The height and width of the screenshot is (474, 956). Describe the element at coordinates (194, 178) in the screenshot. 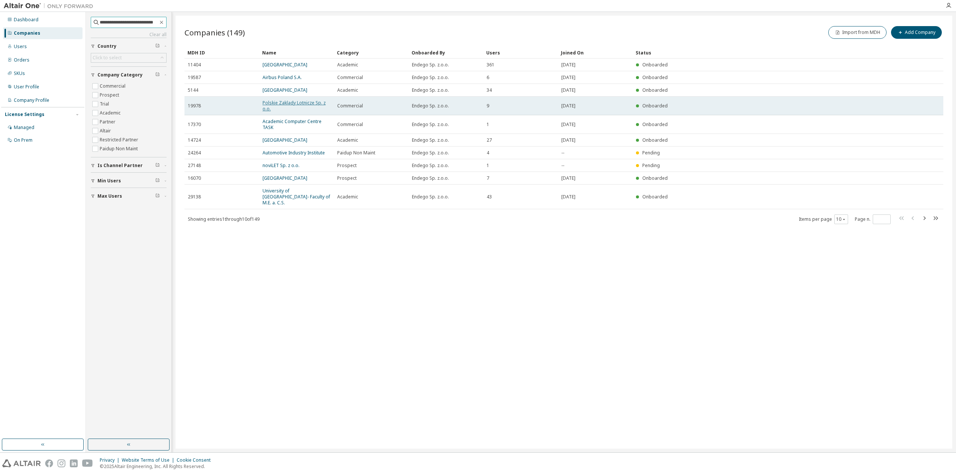

I see `span: 16070` at that location.